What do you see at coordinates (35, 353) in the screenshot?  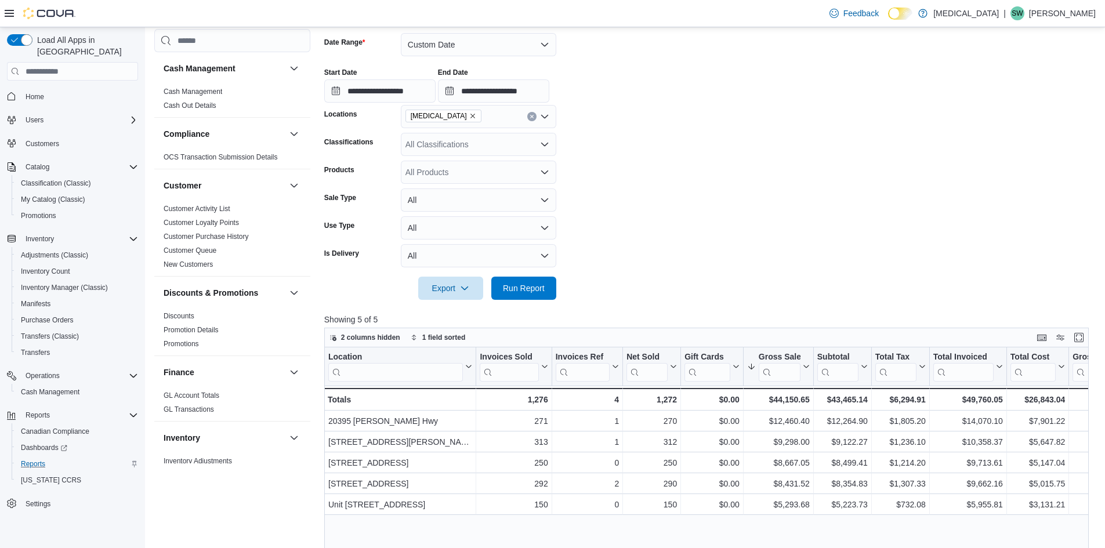 I see `a: Transfers` at bounding box center [35, 353].